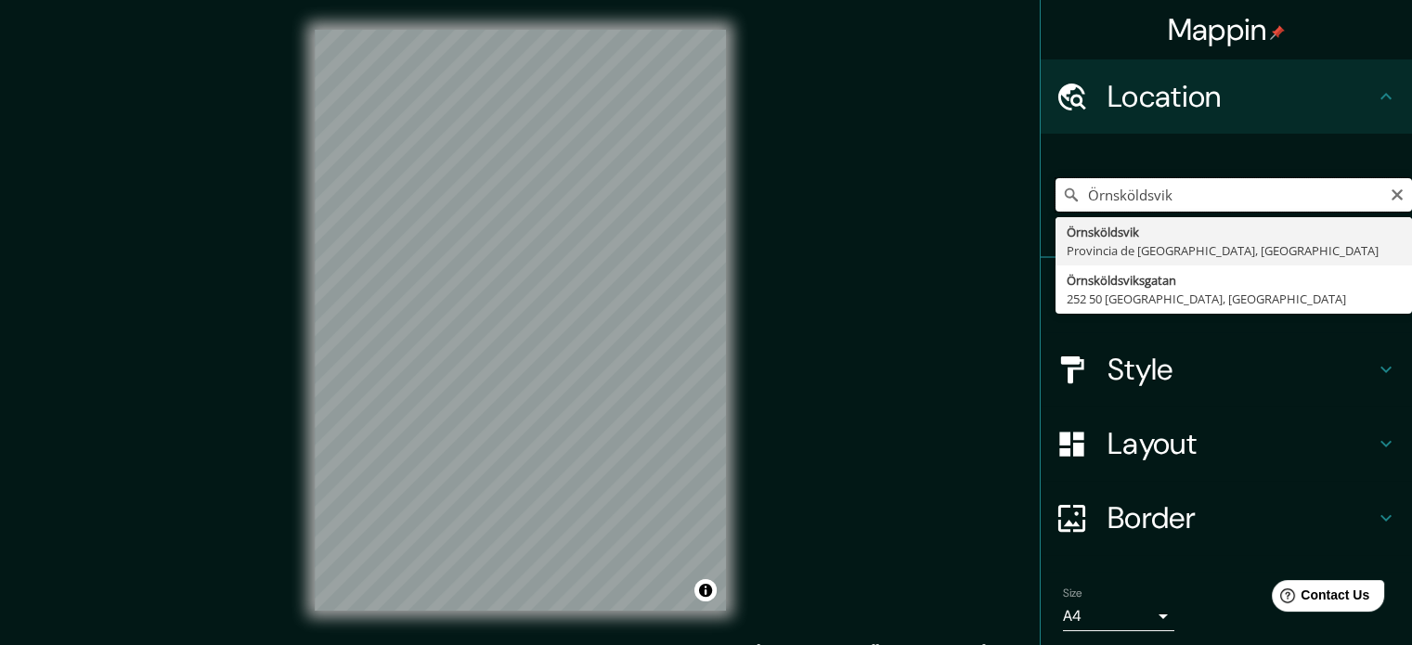  Describe the element at coordinates (705, 590) in the screenshot. I see `button: Toggle attribution` at that location.